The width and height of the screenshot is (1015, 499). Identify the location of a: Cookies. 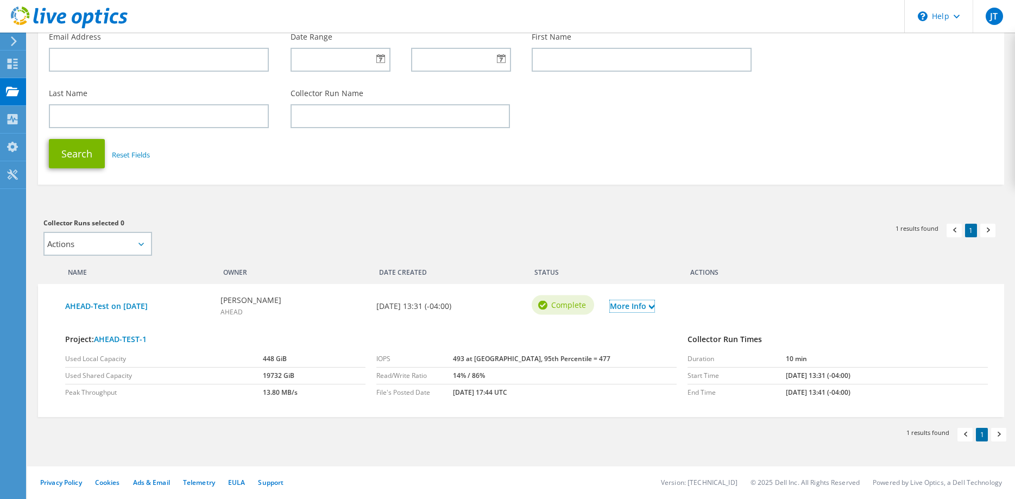
(108, 482).